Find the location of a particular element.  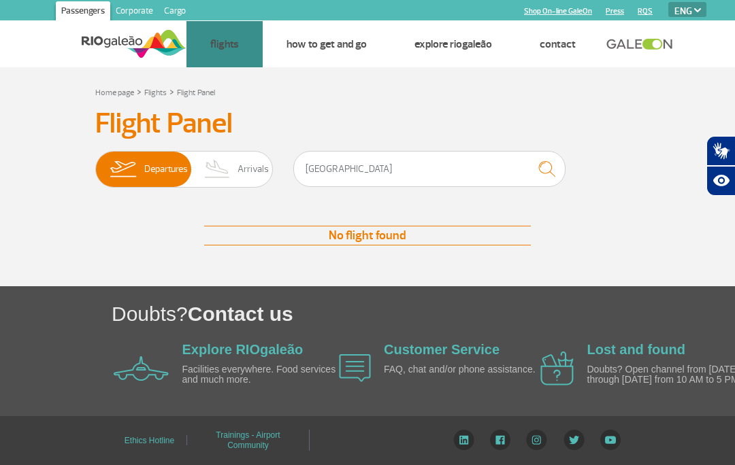

img: YouTube is located at coordinates (610, 440).